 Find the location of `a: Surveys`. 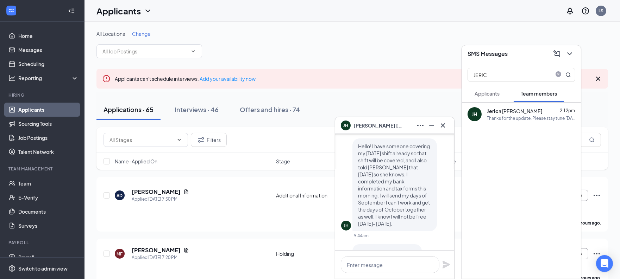

a: Surveys is located at coordinates (48, 226).